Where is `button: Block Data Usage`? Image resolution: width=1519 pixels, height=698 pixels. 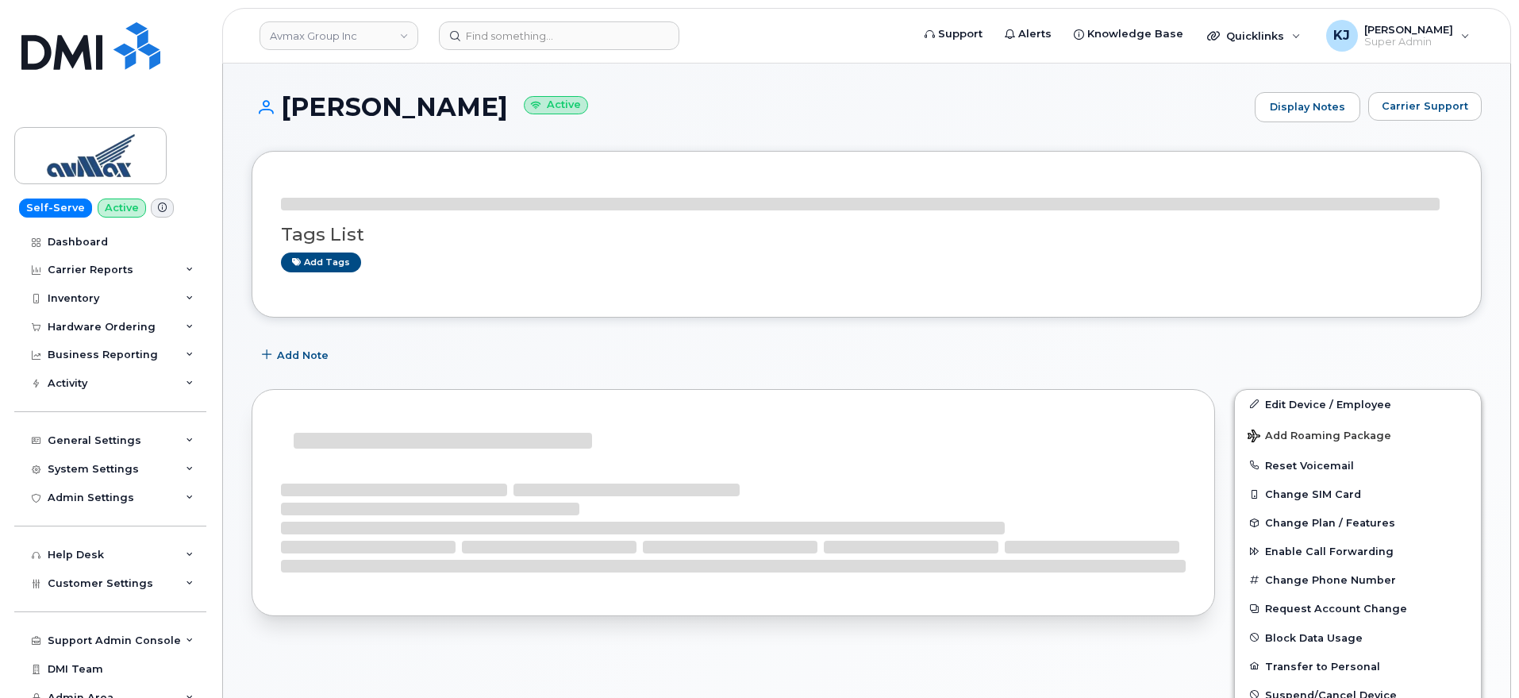
button: Block Data Usage is located at coordinates (1358, 637).